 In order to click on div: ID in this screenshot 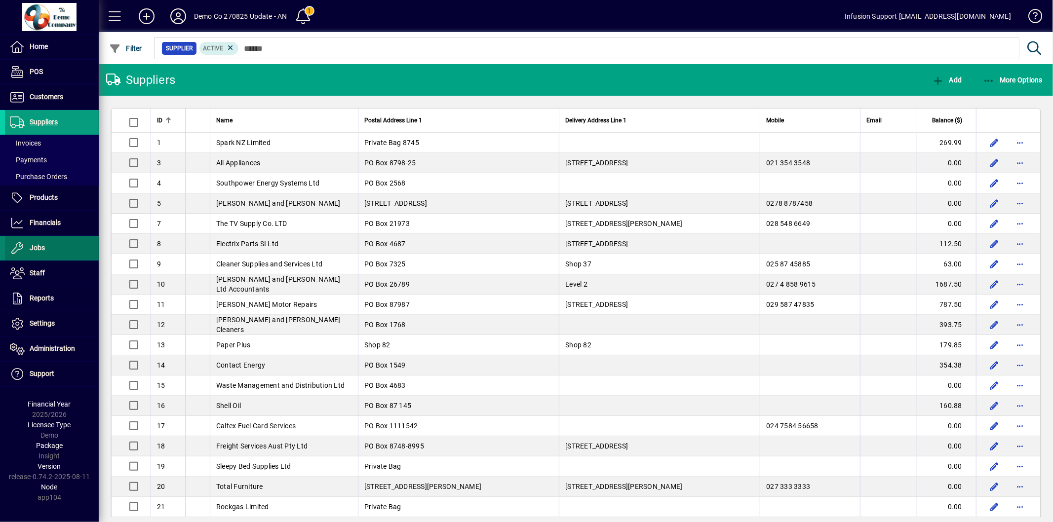, I will do `click(168, 120)`.